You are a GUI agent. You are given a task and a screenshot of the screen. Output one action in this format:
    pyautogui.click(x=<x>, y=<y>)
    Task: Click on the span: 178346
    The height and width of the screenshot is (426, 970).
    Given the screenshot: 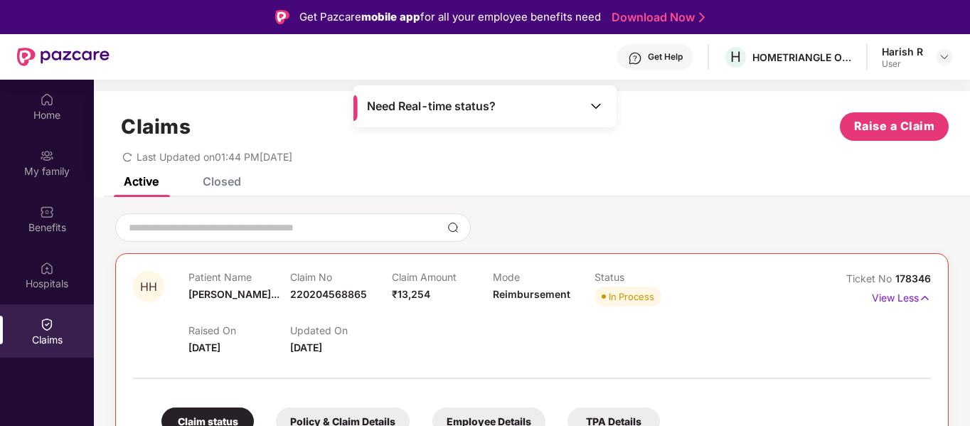 What is the action you would take?
    pyautogui.click(x=913, y=278)
    